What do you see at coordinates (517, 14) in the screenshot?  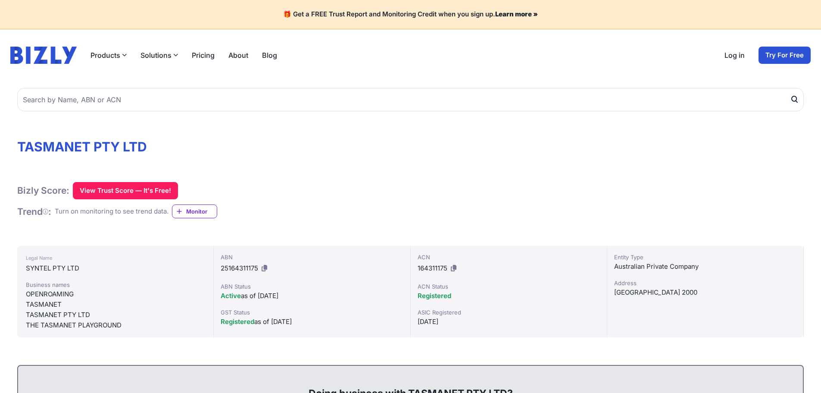 I see `strong: Learn more »` at bounding box center [517, 14].